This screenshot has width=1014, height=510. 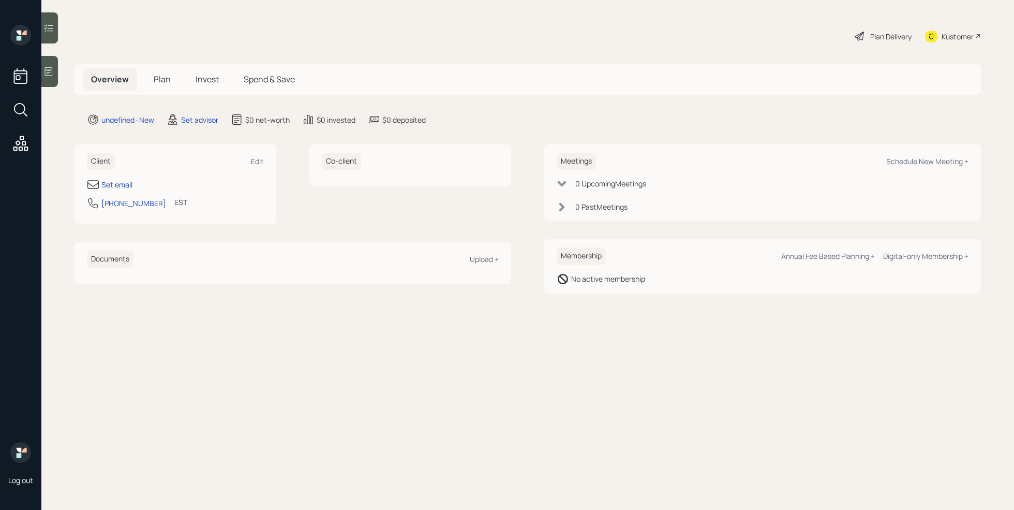 What do you see at coordinates (927, 161) in the screenshot?
I see `div: Schedule New Meeting +` at bounding box center [927, 161].